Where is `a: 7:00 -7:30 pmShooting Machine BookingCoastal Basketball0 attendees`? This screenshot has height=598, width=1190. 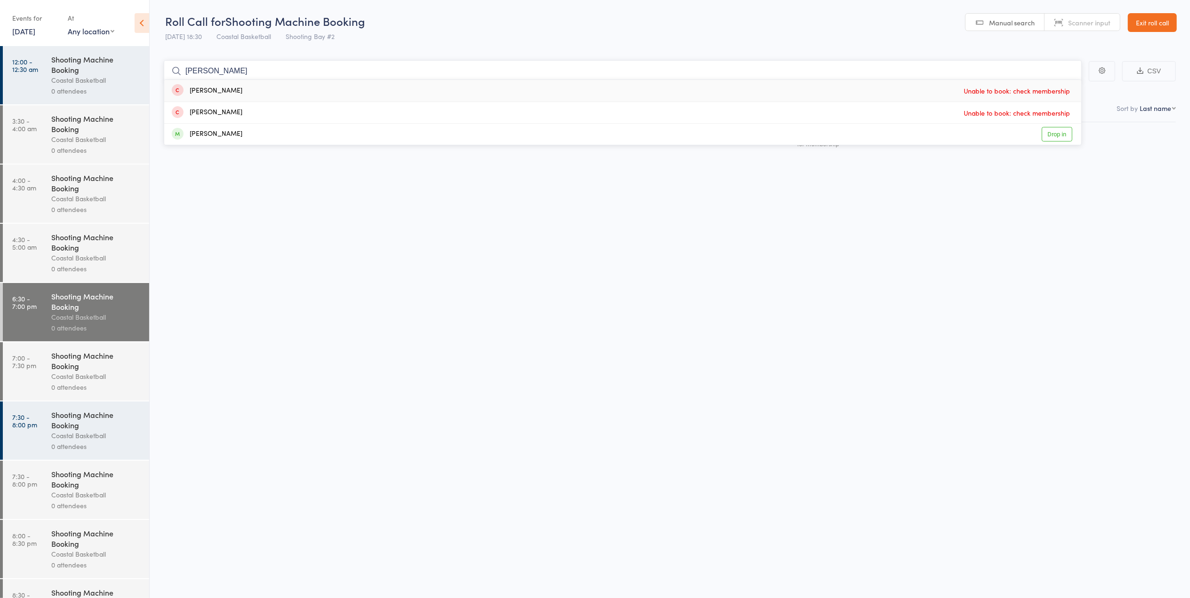
a: 7:00 -7:30 pmShooting Machine BookingCoastal Basketball0 attendees is located at coordinates (76, 372).